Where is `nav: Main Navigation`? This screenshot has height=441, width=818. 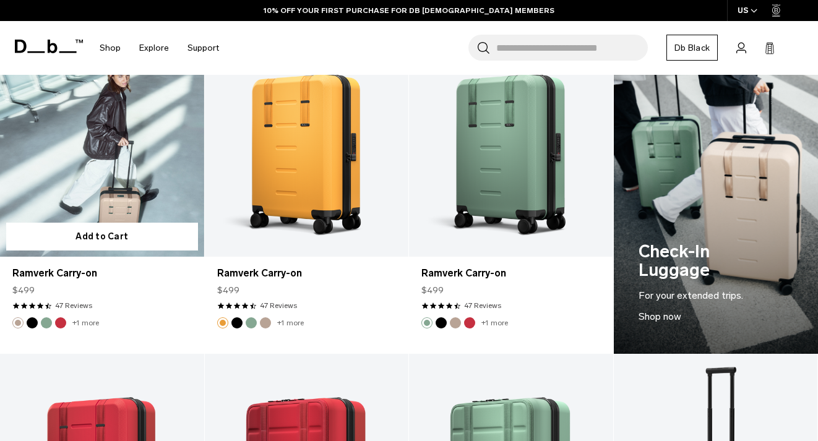 nav: Main Navigation is located at coordinates (159, 48).